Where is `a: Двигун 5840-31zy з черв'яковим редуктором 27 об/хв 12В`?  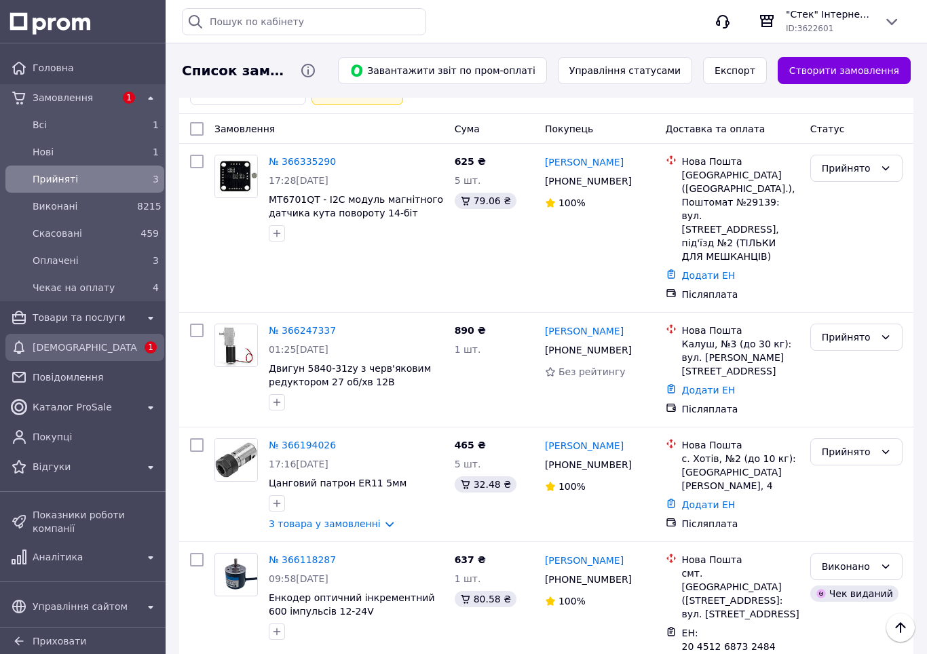 a: Двигун 5840-31zy з черв'яковим редуктором 27 об/хв 12В is located at coordinates (350, 375).